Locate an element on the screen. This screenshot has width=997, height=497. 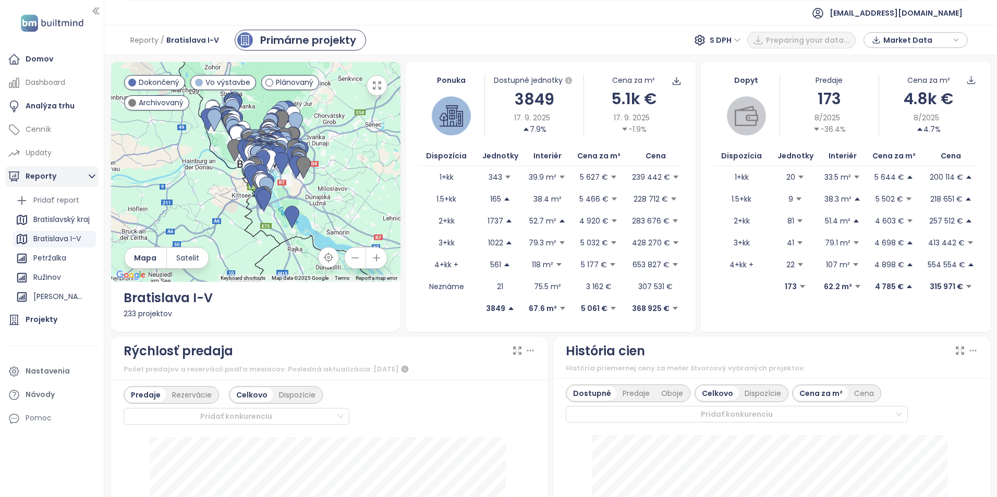
p: 22 is located at coordinates (790, 265).